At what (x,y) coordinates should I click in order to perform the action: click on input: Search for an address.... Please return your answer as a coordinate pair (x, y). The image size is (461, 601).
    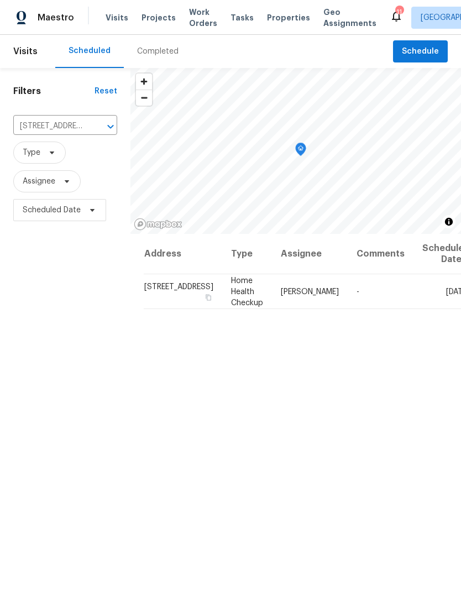
    Looking at the image, I should click on (50, 126).